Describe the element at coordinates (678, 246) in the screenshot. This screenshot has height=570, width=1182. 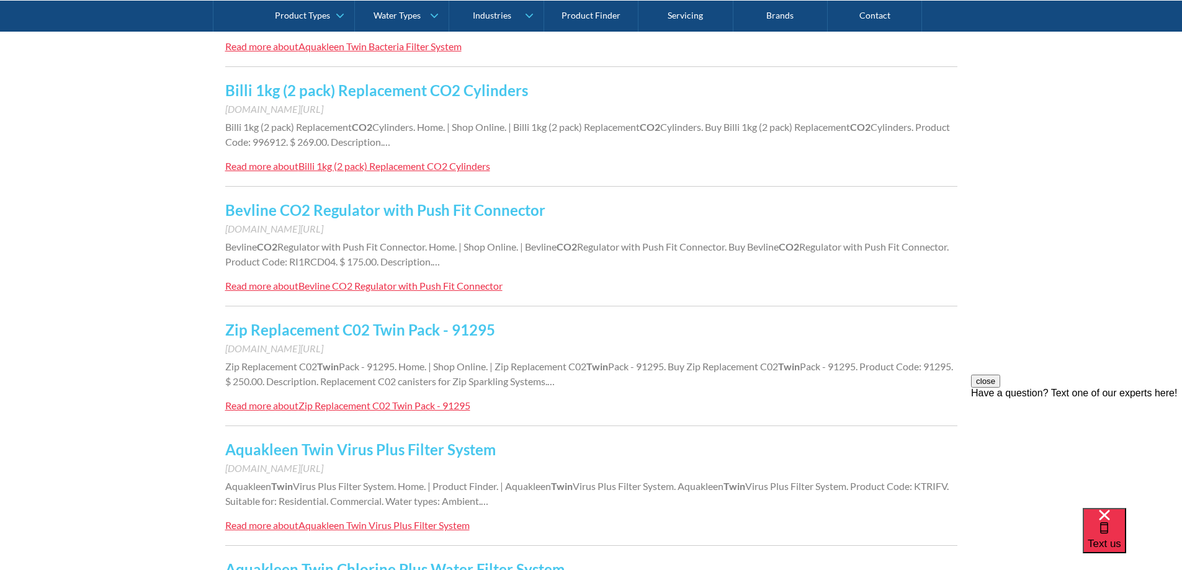
I see `span: Regulator with Push Fit Connector. Buy Bevline` at that location.